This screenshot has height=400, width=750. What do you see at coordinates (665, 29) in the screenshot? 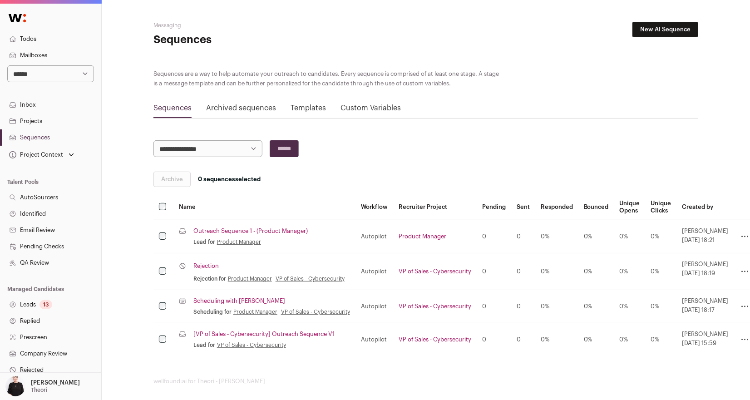
I see `a: New AI Sequence` at bounding box center [665, 29].